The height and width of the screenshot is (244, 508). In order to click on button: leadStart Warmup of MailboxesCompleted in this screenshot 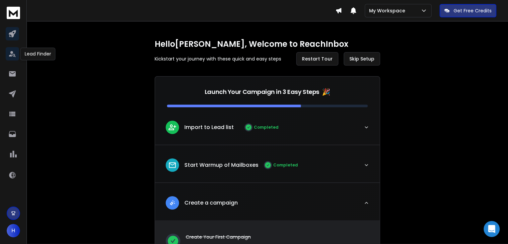, I will do `click(267, 168)`.